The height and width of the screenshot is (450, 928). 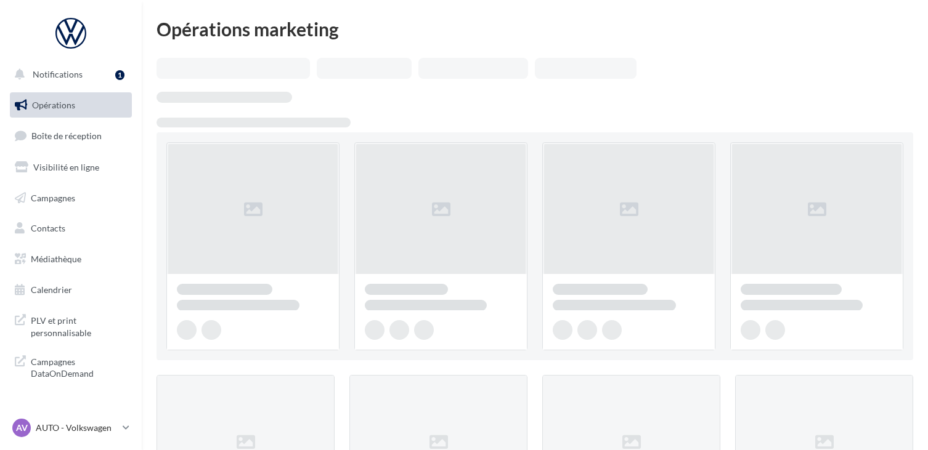 What do you see at coordinates (54, 105) in the screenshot?
I see `span: Opérations` at bounding box center [54, 105].